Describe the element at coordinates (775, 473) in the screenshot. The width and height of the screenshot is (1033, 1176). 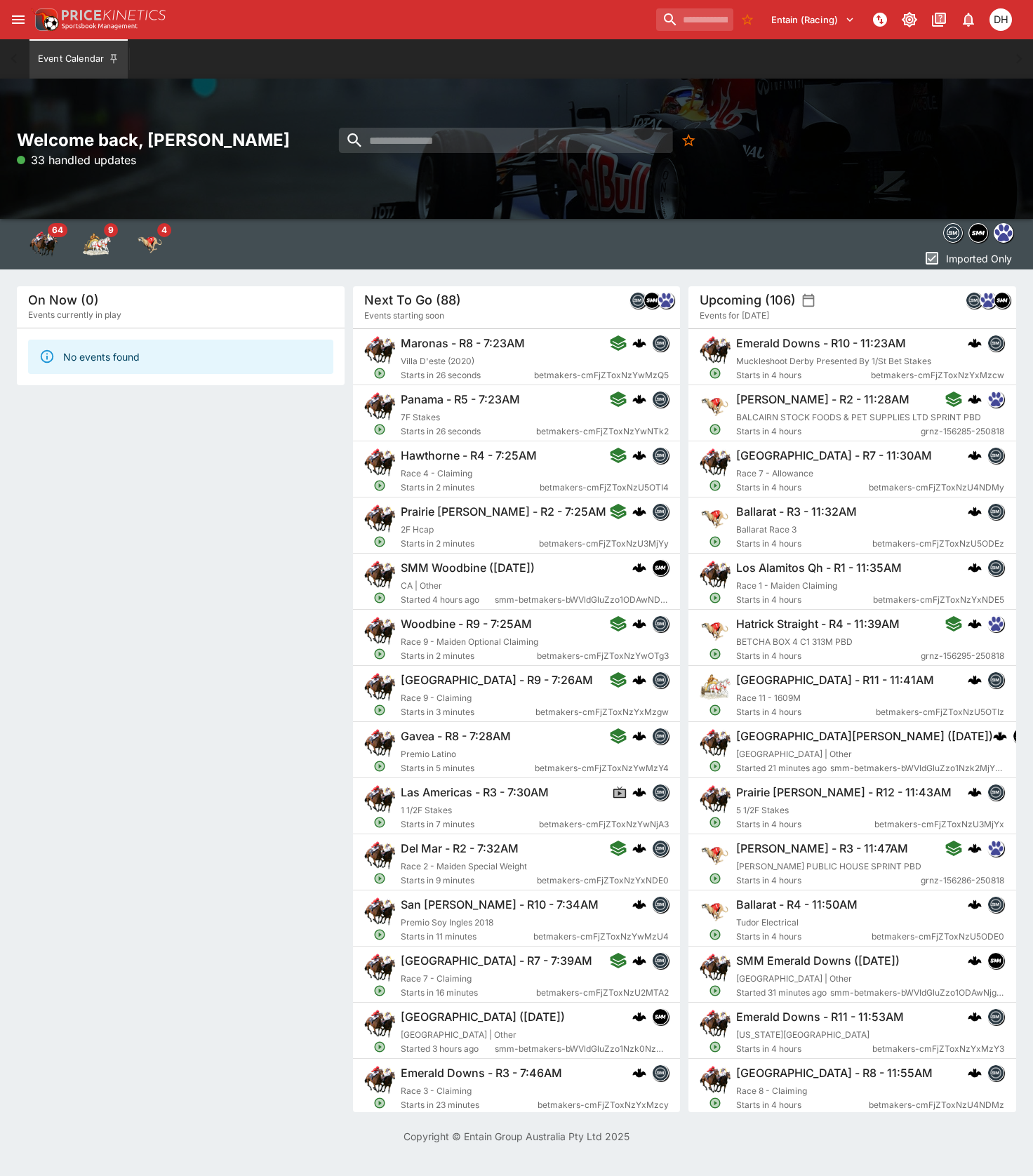
I see `span: Race 7 - Allowance` at that location.